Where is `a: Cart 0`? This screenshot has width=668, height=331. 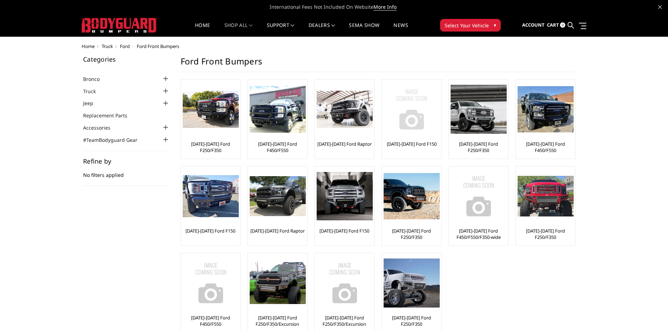 a: Cart 0 is located at coordinates (556, 25).